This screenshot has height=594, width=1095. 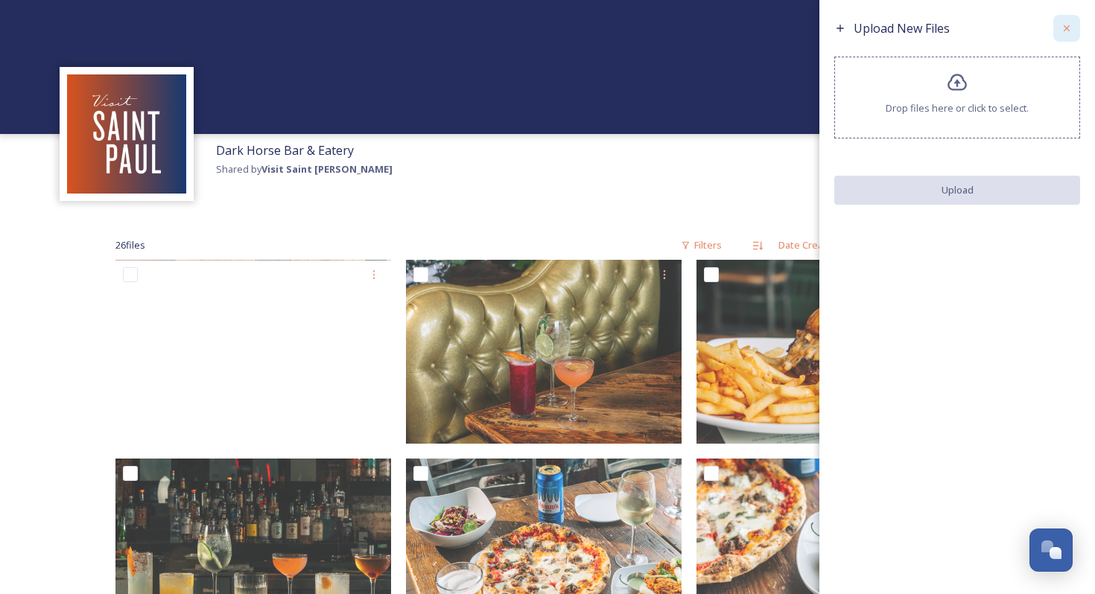 What do you see at coordinates (544, 351) in the screenshot?
I see `img: keni@krosalesphotography.com-DarkHorse-8965.jpg` at bounding box center [544, 351].